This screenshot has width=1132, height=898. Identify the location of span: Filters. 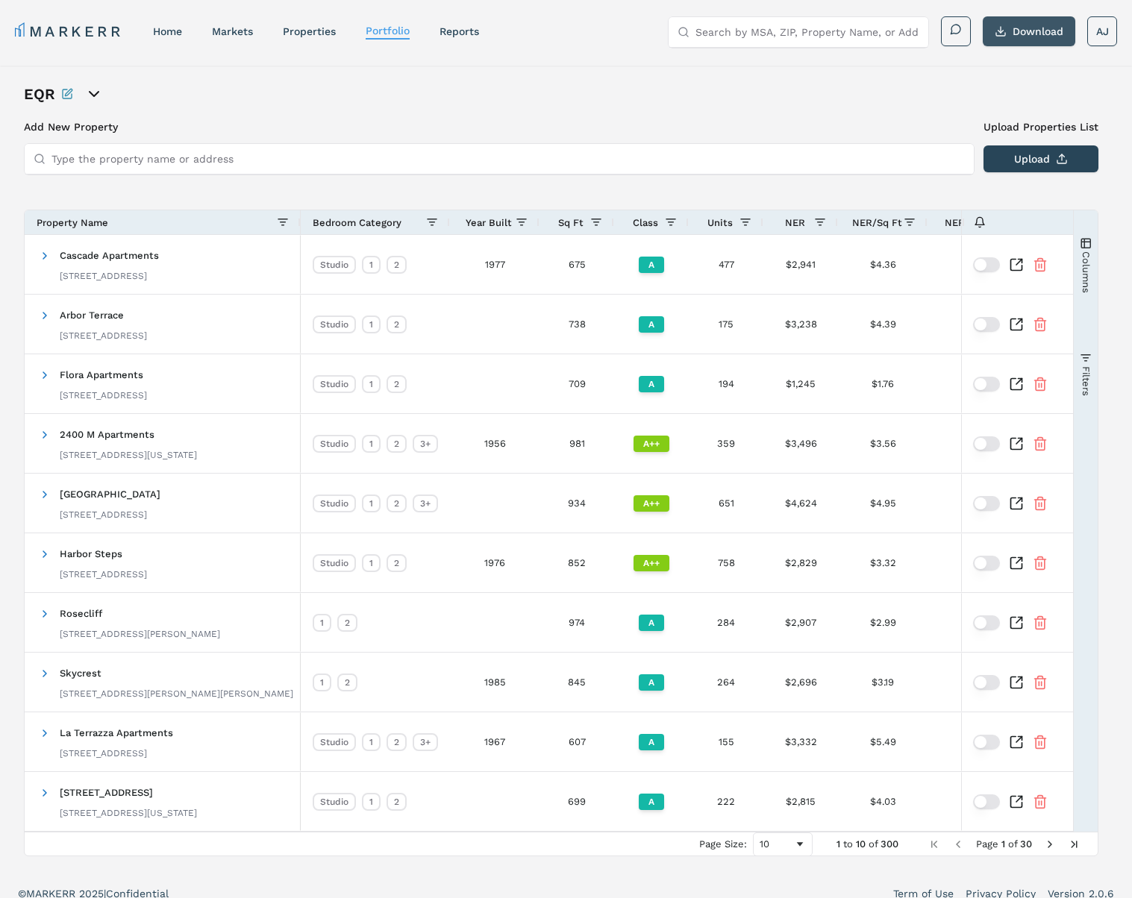
(1085, 381).